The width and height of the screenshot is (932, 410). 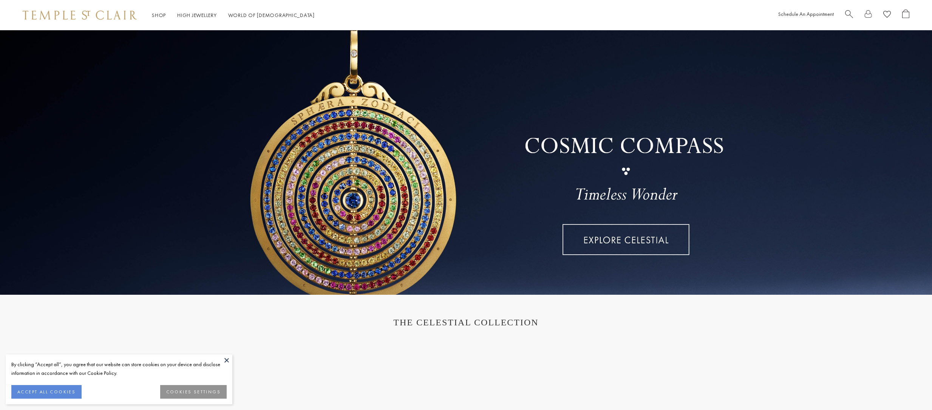 I want to click on img: Temple St. Clair, so click(x=80, y=15).